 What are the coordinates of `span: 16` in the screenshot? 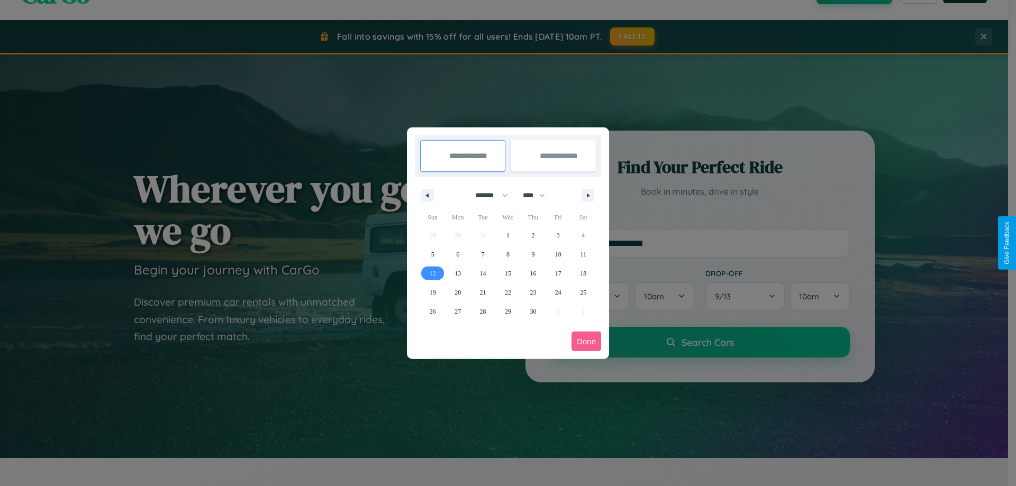 It's located at (533, 274).